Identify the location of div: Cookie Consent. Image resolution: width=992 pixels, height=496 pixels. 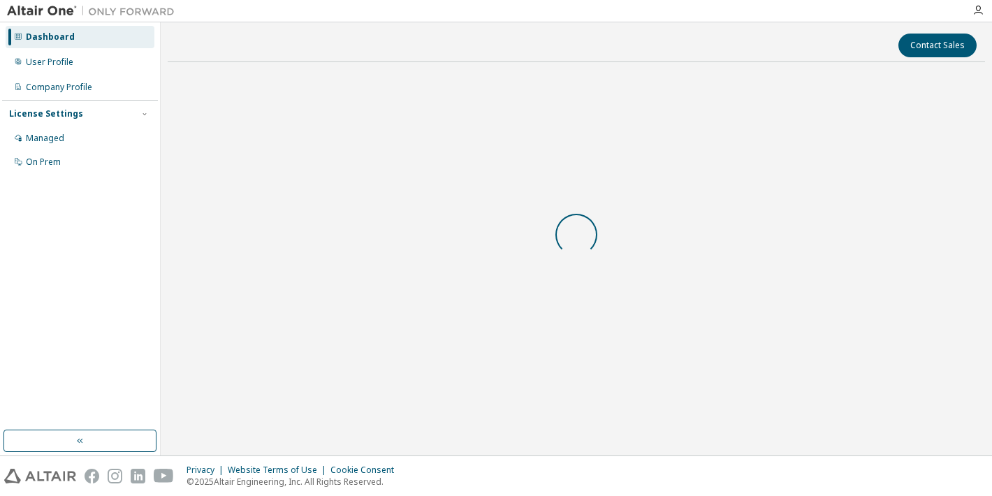
(366, 470).